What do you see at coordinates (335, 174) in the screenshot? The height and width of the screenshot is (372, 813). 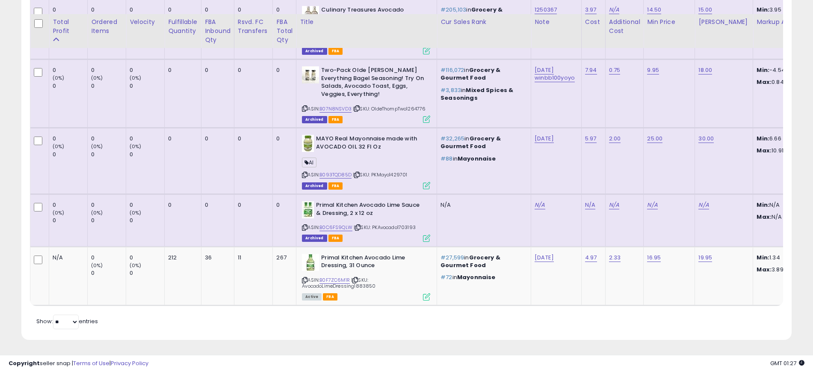 I see `a: B093TQD85D` at bounding box center [335, 174].